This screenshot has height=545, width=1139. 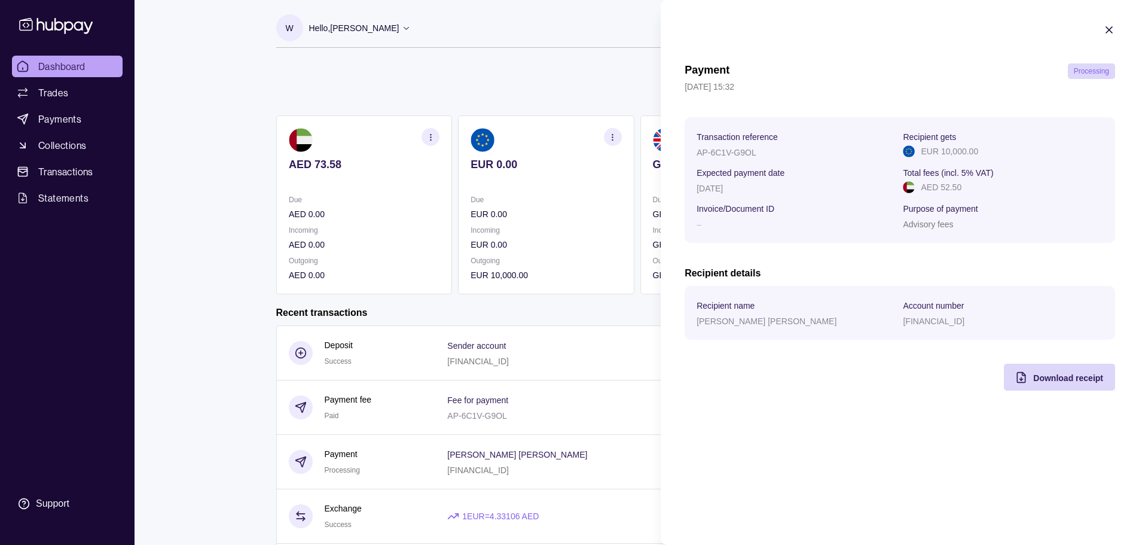 What do you see at coordinates (735, 209) in the screenshot?
I see `p: Invoice/Document ID` at bounding box center [735, 209].